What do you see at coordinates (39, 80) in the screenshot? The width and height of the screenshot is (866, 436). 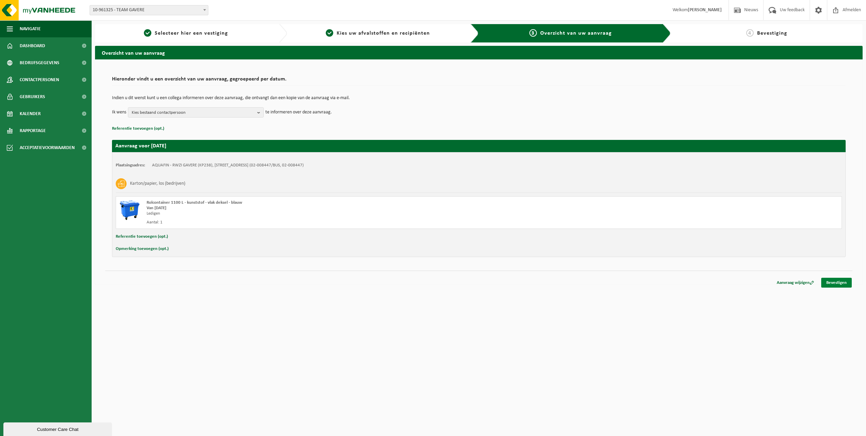 I see `span: Contactpersonen` at bounding box center [39, 80].